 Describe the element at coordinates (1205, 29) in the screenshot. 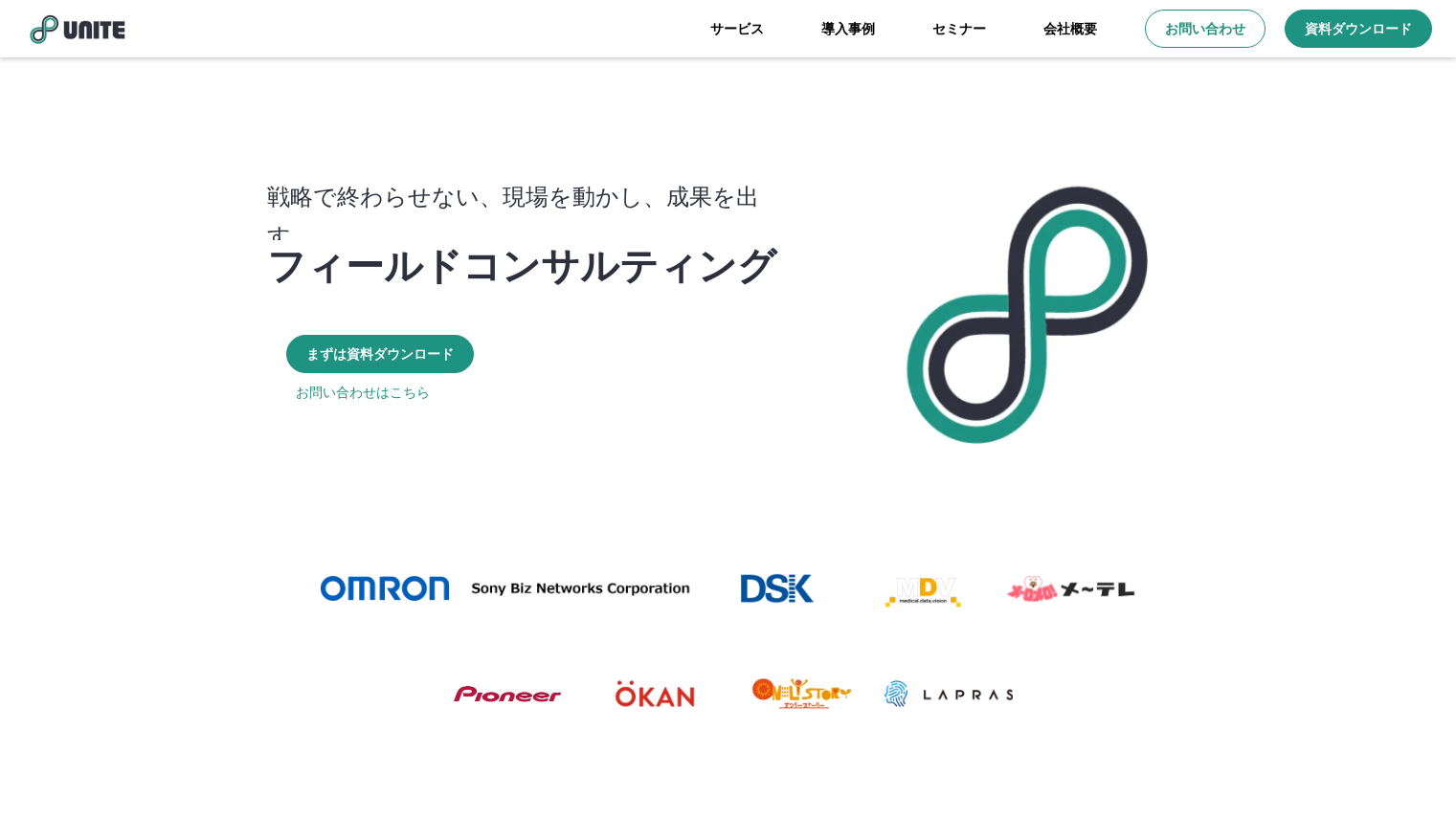

I see `p: お問い合わせ` at that location.